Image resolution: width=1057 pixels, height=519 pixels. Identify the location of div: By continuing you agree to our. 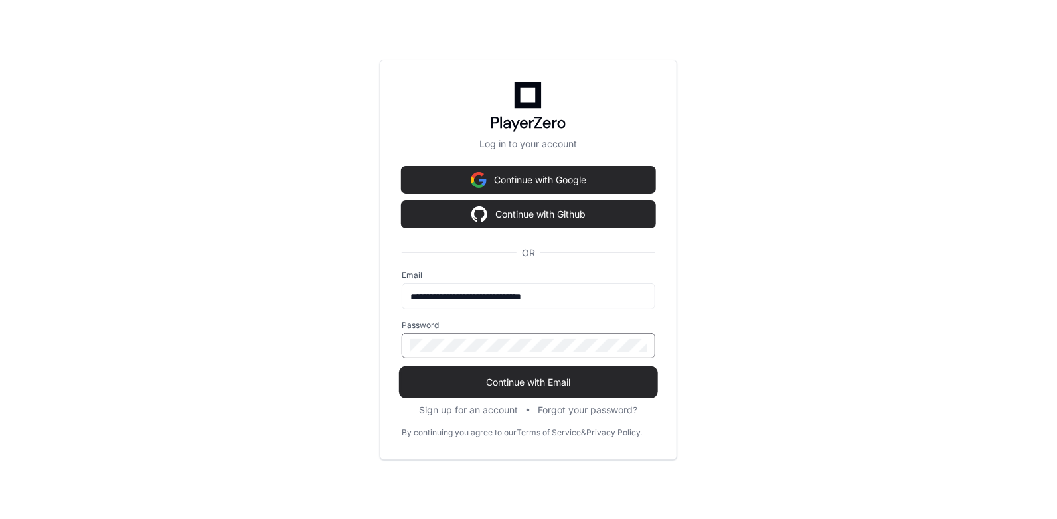
(459, 433).